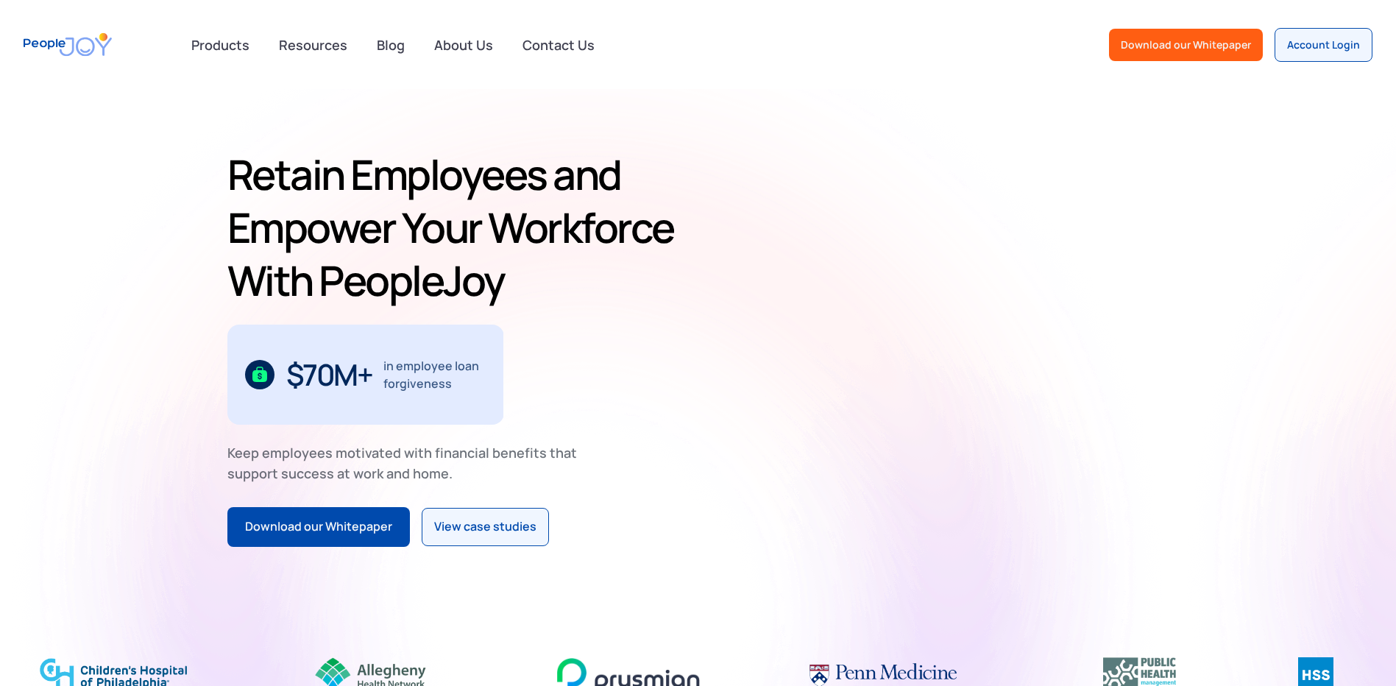 Image resolution: width=1396 pixels, height=686 pixels. Describe the element at coordinates (558, 45) in the screenshot. I see `a: Contact Us` at that location.